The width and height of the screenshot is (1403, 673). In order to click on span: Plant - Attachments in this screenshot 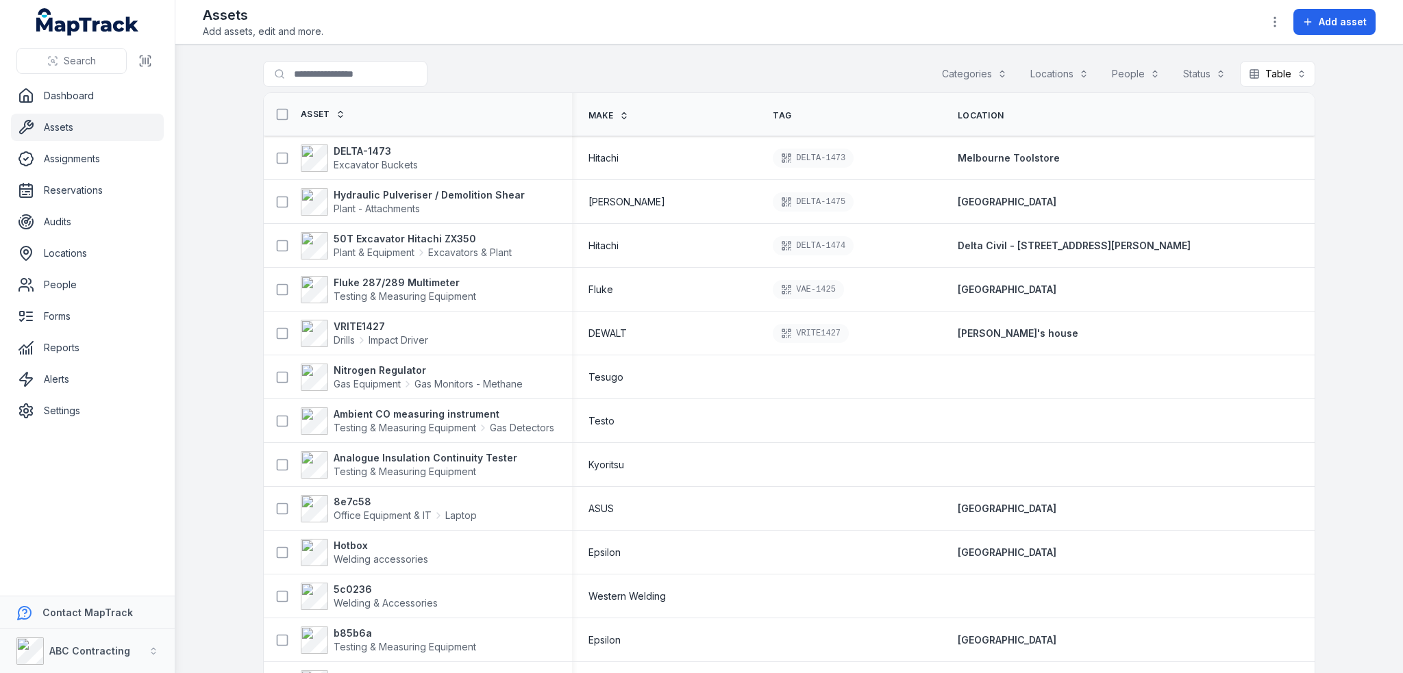, I will do `click(377, 208)`.